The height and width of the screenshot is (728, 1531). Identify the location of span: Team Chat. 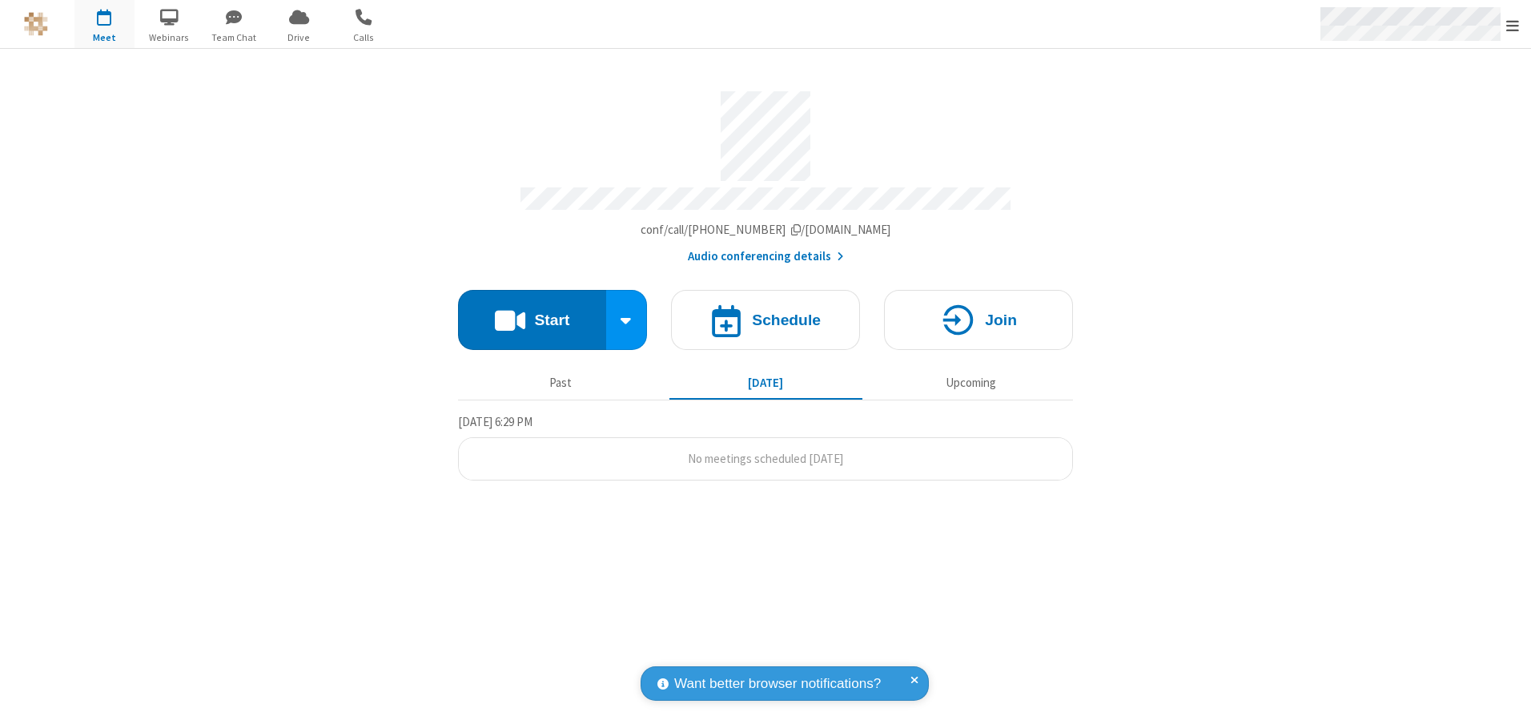
(234, 38).